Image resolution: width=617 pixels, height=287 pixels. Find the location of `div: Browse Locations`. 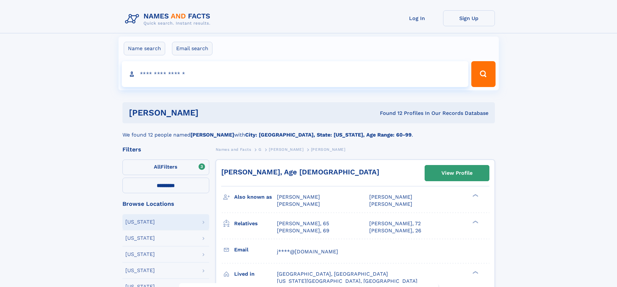

div: Browse Locations is located at coordinates (166, 204).